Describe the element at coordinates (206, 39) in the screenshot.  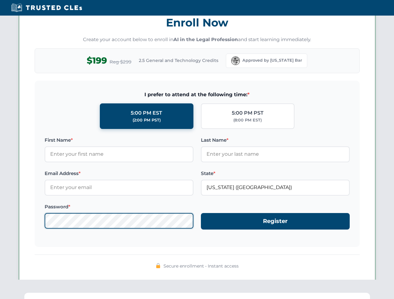
I see `strong: AI in the Legal Profession` at that location.